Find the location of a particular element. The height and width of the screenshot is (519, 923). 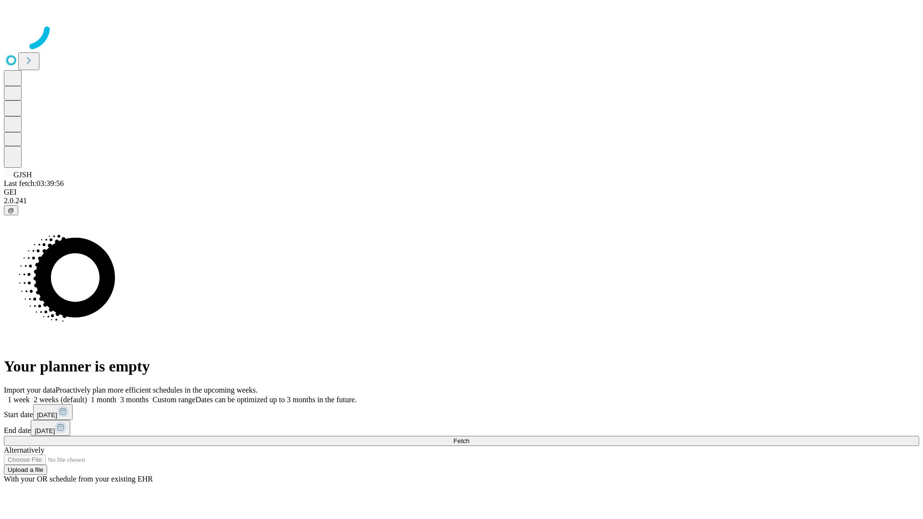

span: Fetch is located at coordinates (461, 441).